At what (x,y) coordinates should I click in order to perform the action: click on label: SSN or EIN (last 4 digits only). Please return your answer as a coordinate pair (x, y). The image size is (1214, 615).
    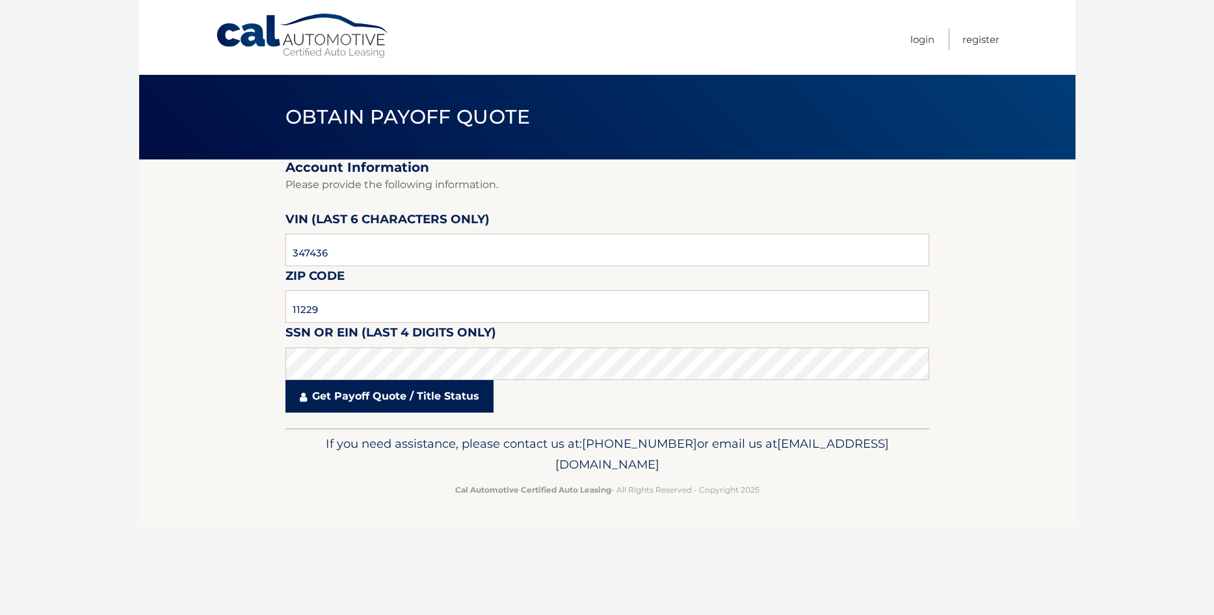
    Looking at the image, I should click on (391, 334).